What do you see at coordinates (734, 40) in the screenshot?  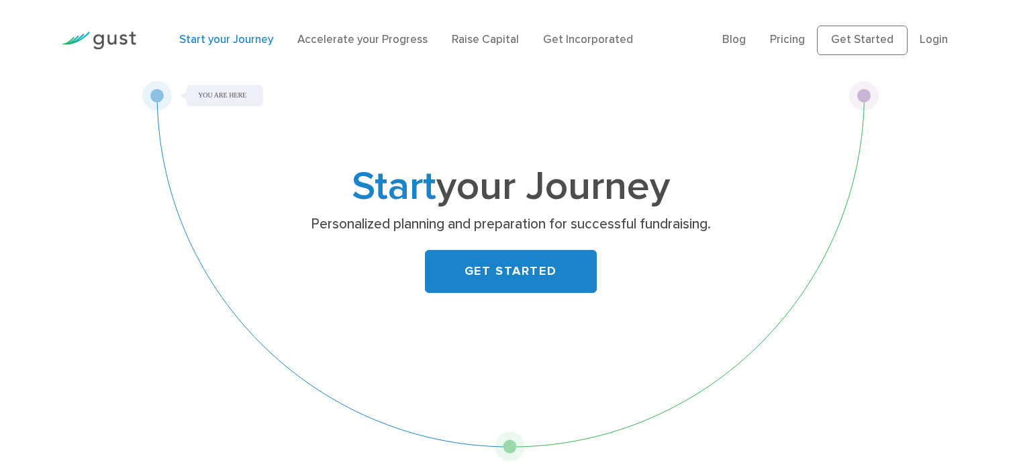 I see `a: Blog` at bounding box center [734, 40].